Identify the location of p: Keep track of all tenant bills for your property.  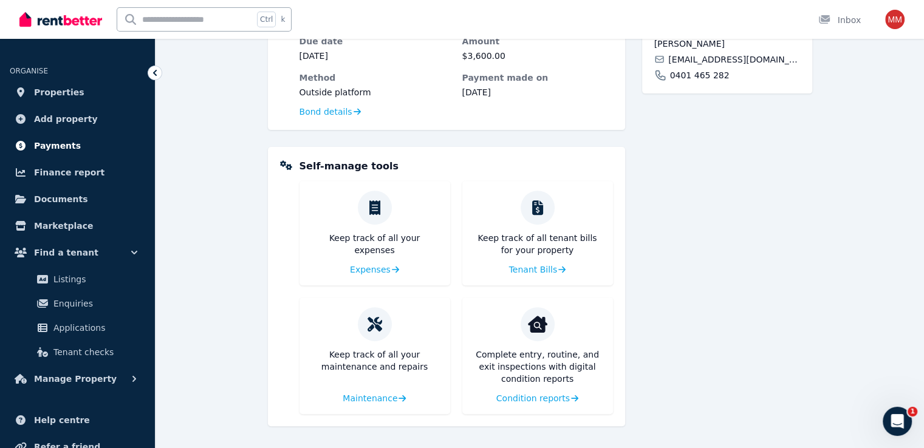
(537, 244).